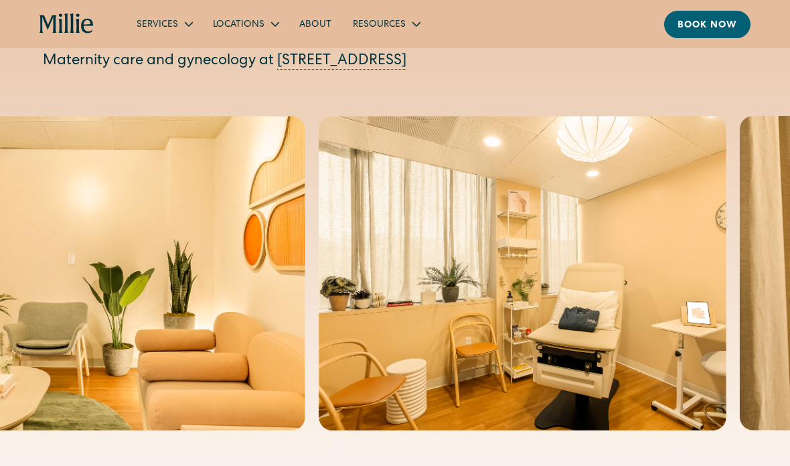  I want to click on div: Book now, so click(707, 25).